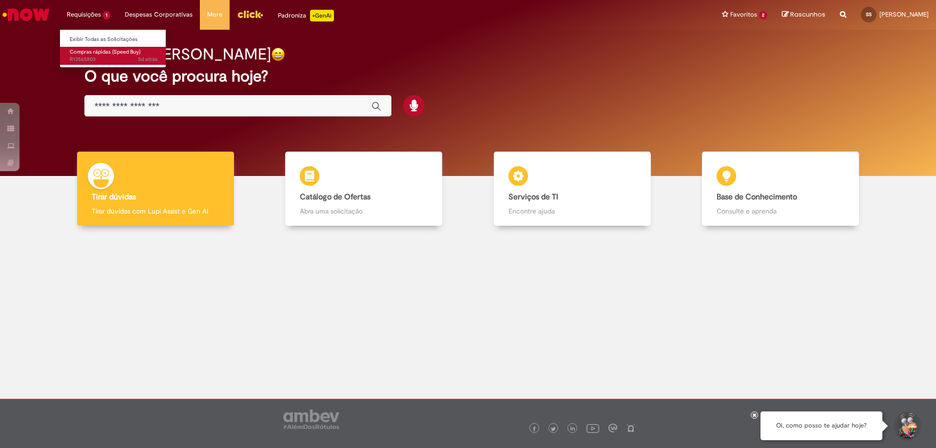  I want to click on span: SS, so click(869, 14).